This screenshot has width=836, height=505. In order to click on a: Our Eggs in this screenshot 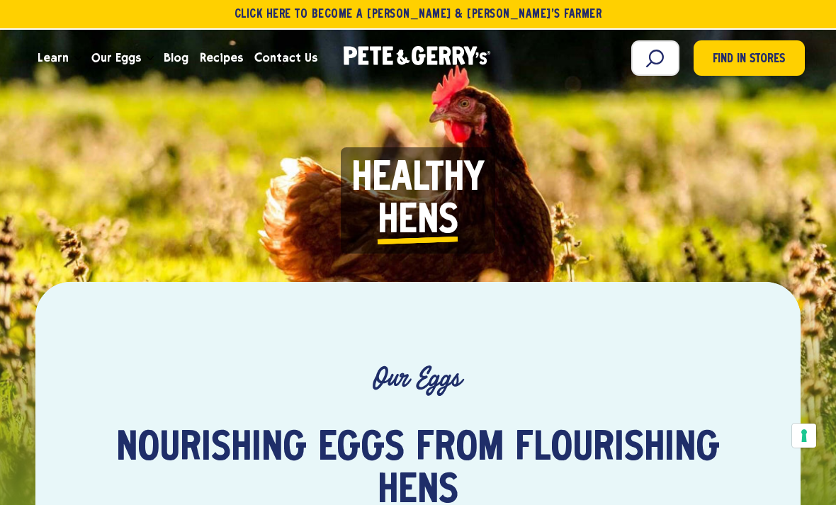, I will do `click(116, 58)`.